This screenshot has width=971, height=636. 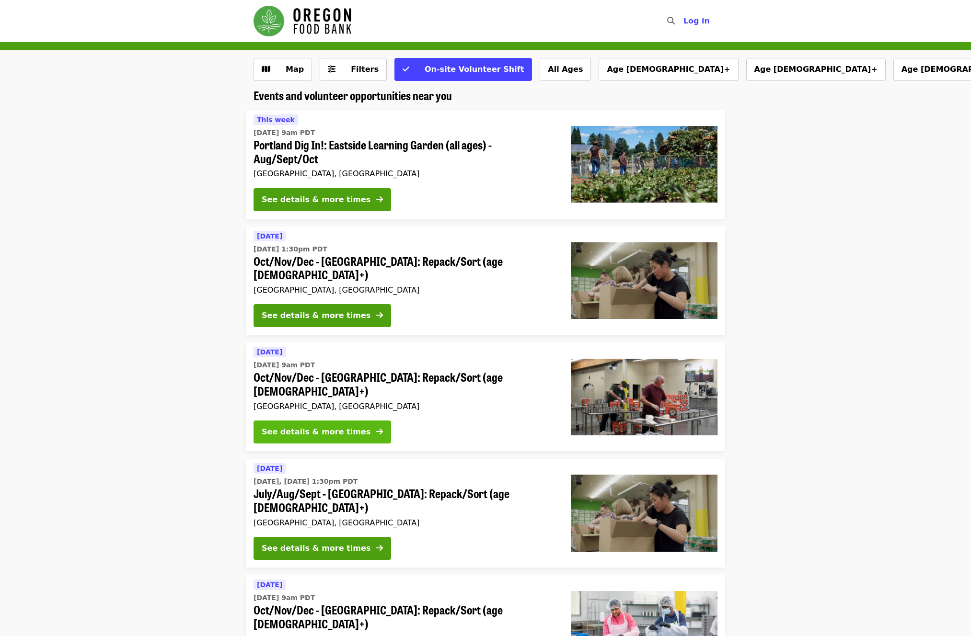 I want to click on span: On-site Volunteer Shift, so click(x=474, y=69).